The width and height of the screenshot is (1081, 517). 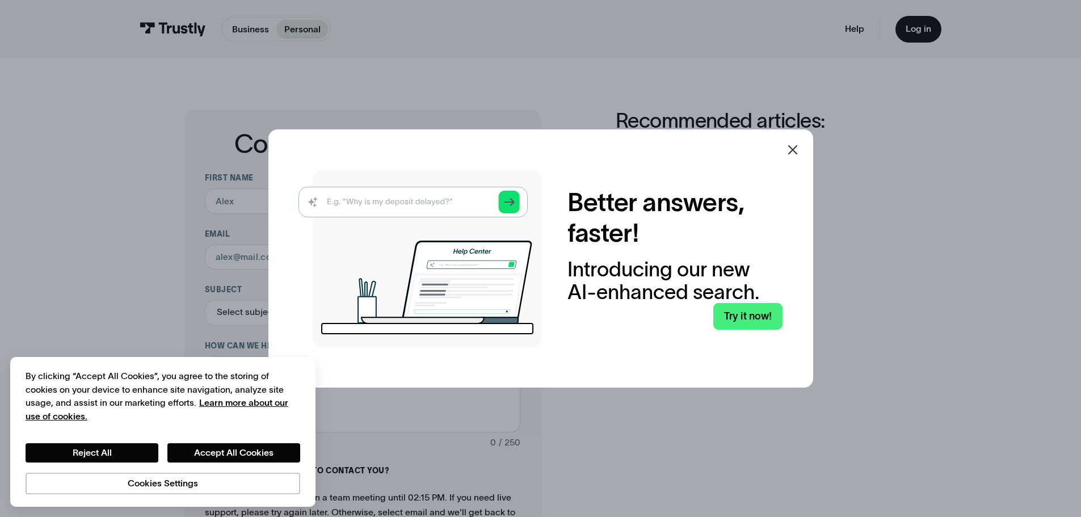 What do you see at coordinates (748, 316) in the screenshot?
I see `a: Try it now!` at bounding box center [748, 316].